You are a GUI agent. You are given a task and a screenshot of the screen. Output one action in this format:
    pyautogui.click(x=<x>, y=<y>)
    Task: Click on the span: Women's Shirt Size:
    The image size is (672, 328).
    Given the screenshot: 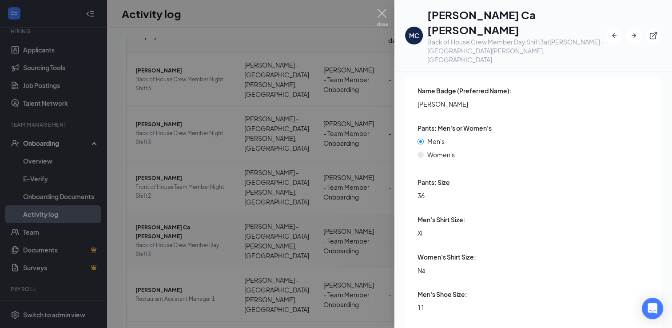 What is the action you would take?
    pyautogui.click(x=447, y=257)
    